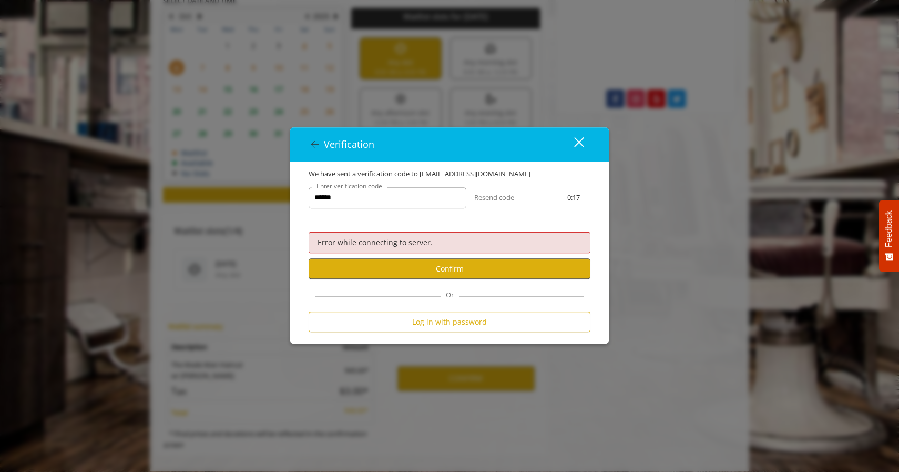  What do you see at coordinates (387, 198) in the screenshot?
I see `input: verificationCodeText` at bounding box center [387, 198].